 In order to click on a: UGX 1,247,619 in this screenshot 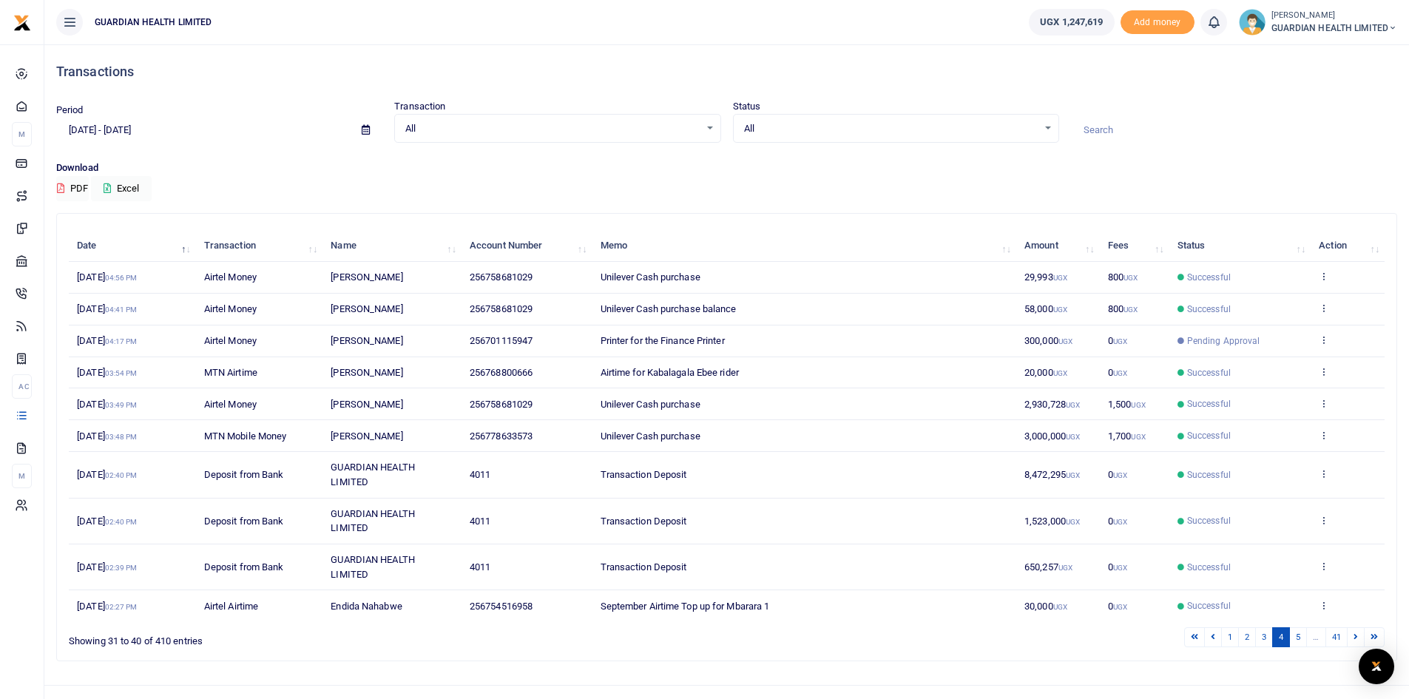, I will do `click(1071, 22)`.